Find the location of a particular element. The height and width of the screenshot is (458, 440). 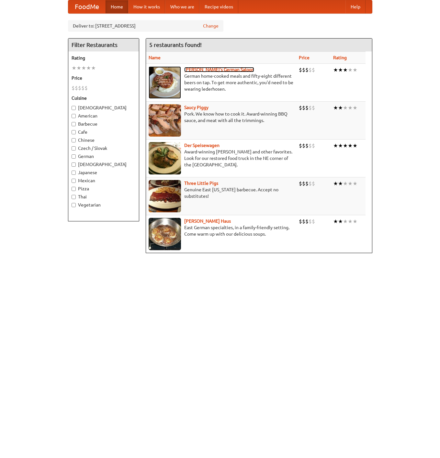

a: How it works is located at coordinates (147, 7).